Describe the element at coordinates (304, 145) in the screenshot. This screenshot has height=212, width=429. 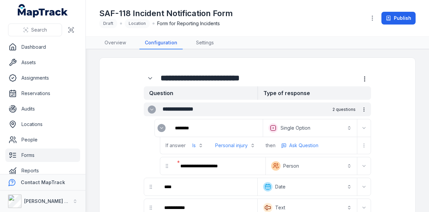
I see `span: Ask Question` at that location.